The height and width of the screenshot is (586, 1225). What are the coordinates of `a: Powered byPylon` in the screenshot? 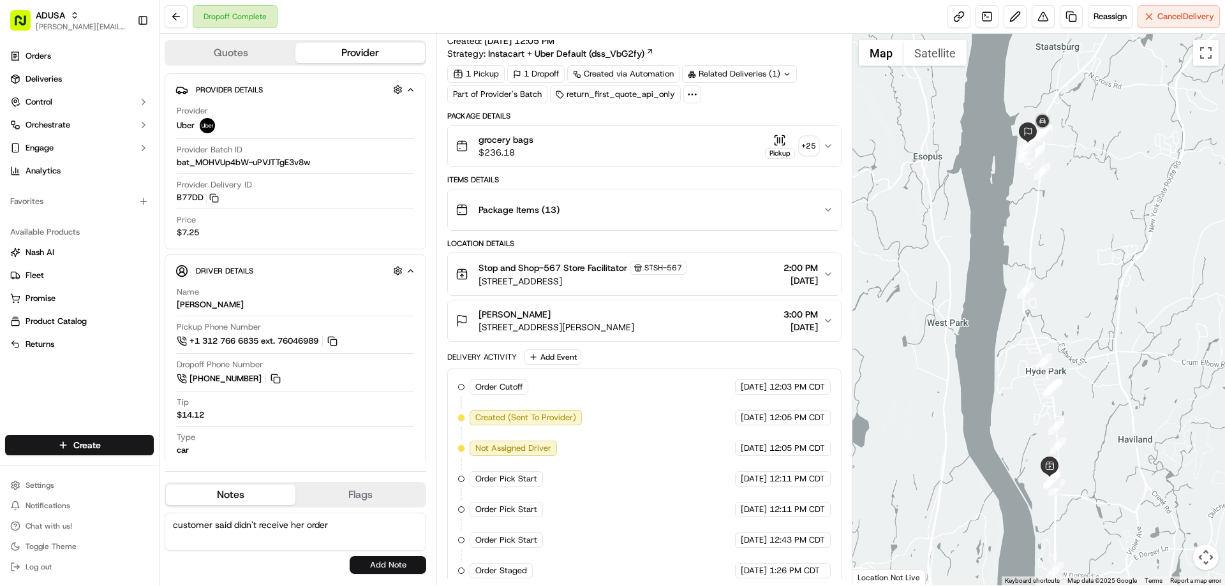 It's located at (122, 221).